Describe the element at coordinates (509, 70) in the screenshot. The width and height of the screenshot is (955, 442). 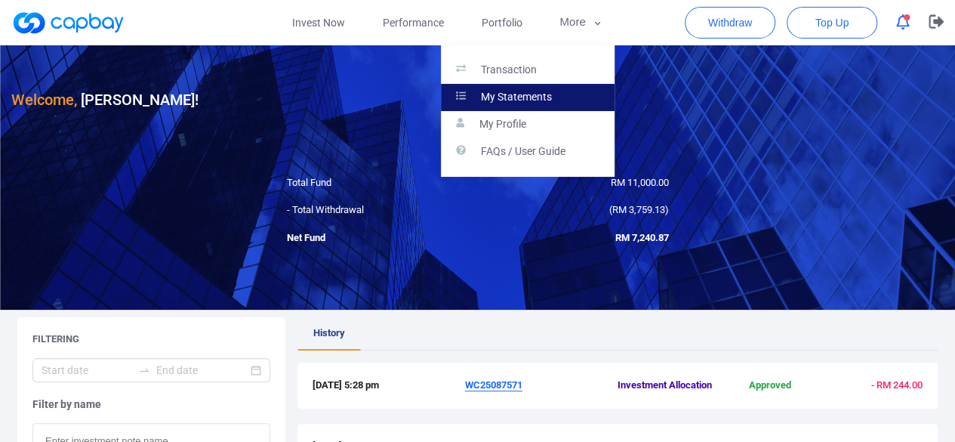
I see `p: Transaction` at that location.